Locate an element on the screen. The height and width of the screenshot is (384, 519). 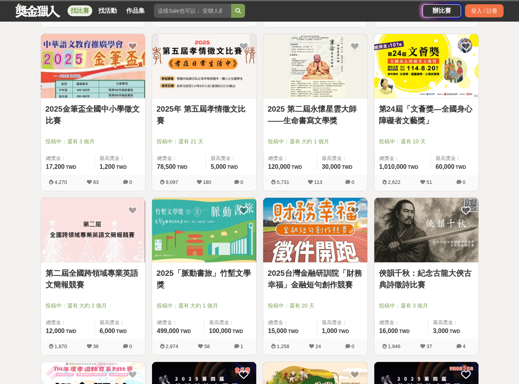
span: 3,000 is located at coordinates (441, 331).